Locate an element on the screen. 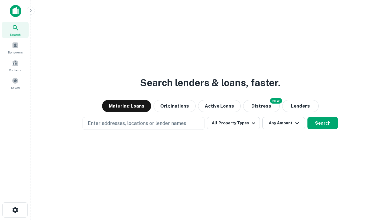 The image size is (390, 220). button: Any Amount is located at coordinates (284, 123).